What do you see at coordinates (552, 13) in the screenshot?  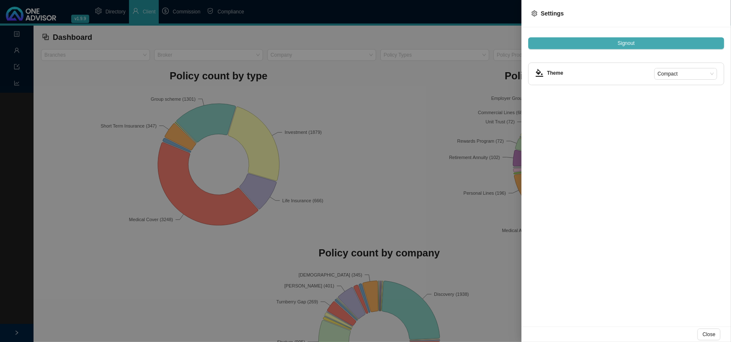 I see `span: Settings` at bounding box center [552, 13].